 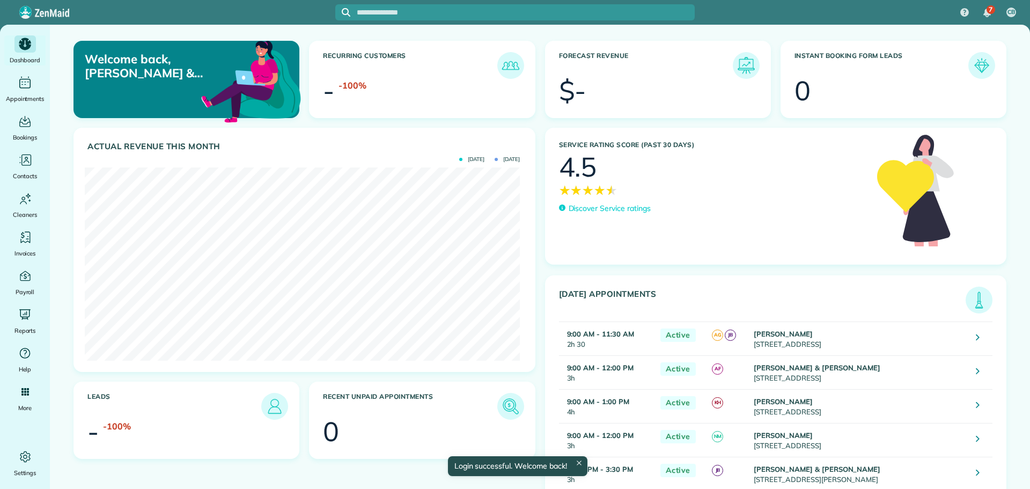 What do you see at coordinates (717, 335) in the screenshot?
I see `span: AG` at bounding box center [717, 335].